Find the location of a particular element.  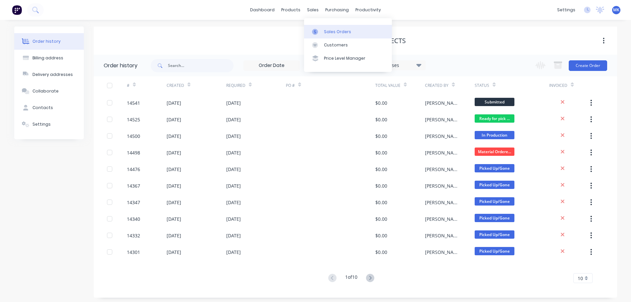

button: Settings is located at coordinates (49, 124).